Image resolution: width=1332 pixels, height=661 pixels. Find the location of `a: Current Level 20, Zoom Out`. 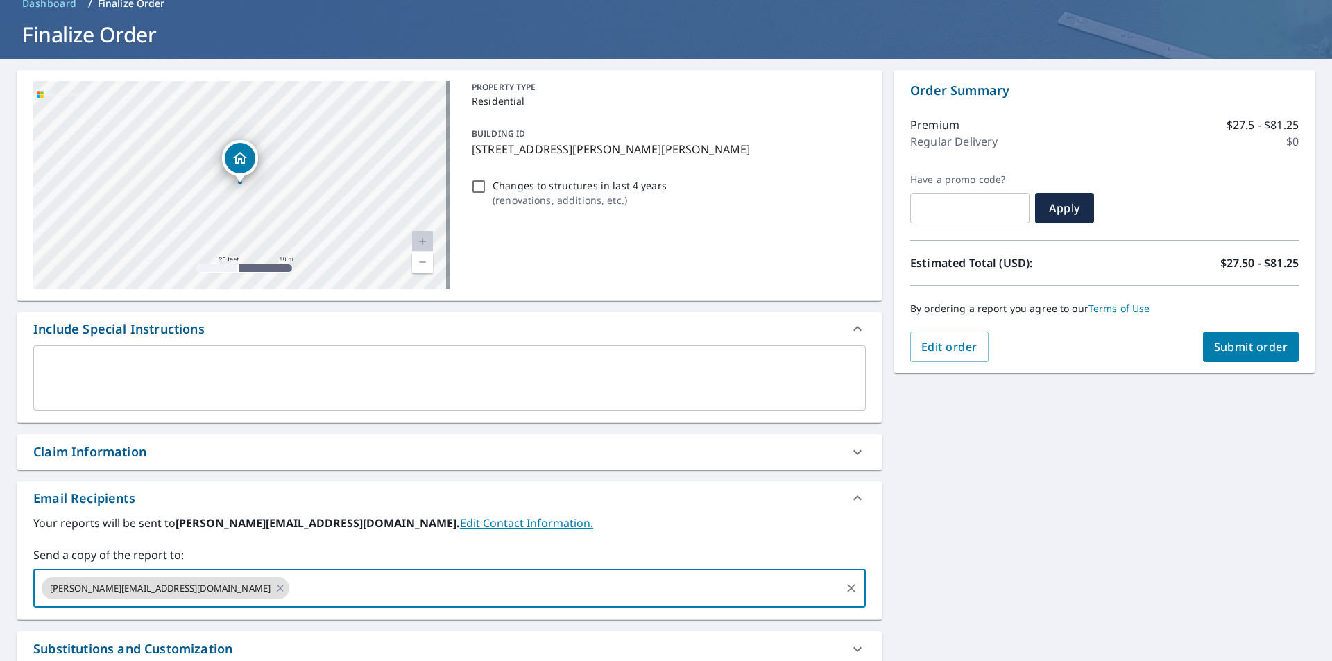

a: Current Level 20, Zoom Out is located at coordinates (423, 262).